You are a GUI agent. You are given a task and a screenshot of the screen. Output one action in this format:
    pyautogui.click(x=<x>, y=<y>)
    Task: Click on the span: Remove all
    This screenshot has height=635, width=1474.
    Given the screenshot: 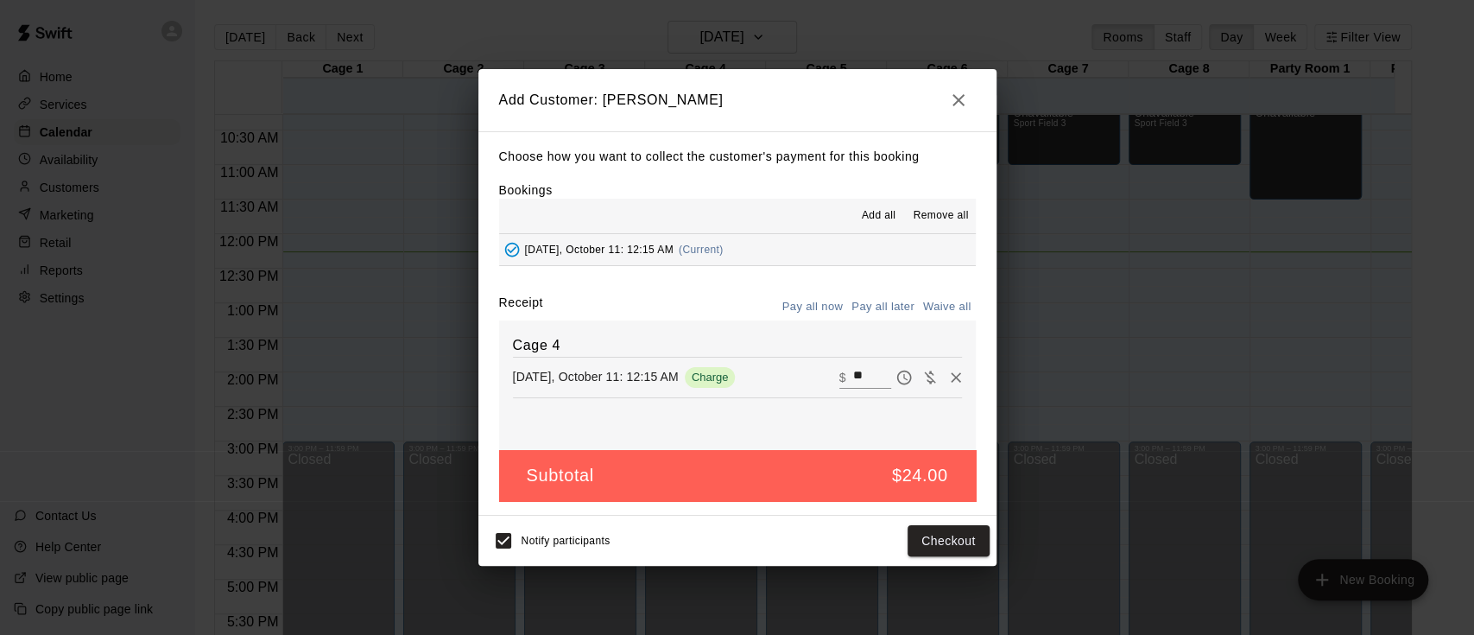 What is the action you would take?
    pyautogui.click(x=940, y=216)
    